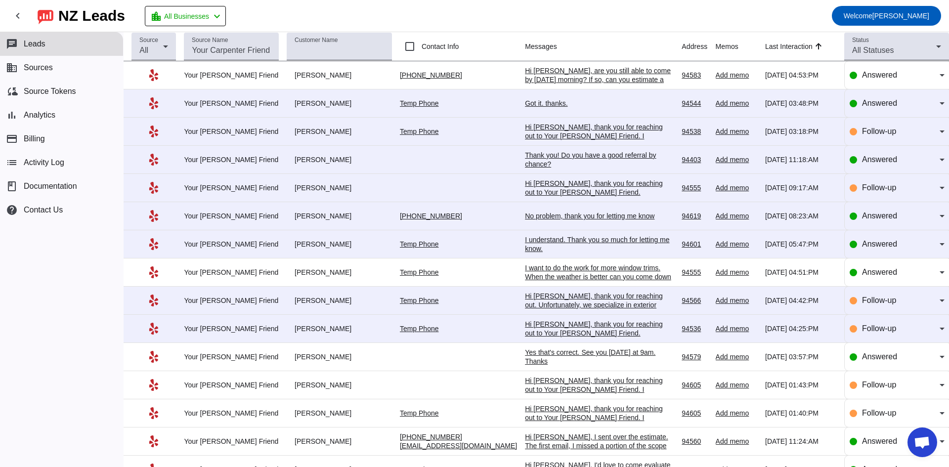 Image resolution: width=949 pixels, height=467 pixels. Describe the element at coordinates (789, 46) in the screenshot. I see `div: Last Interaction` at that location.